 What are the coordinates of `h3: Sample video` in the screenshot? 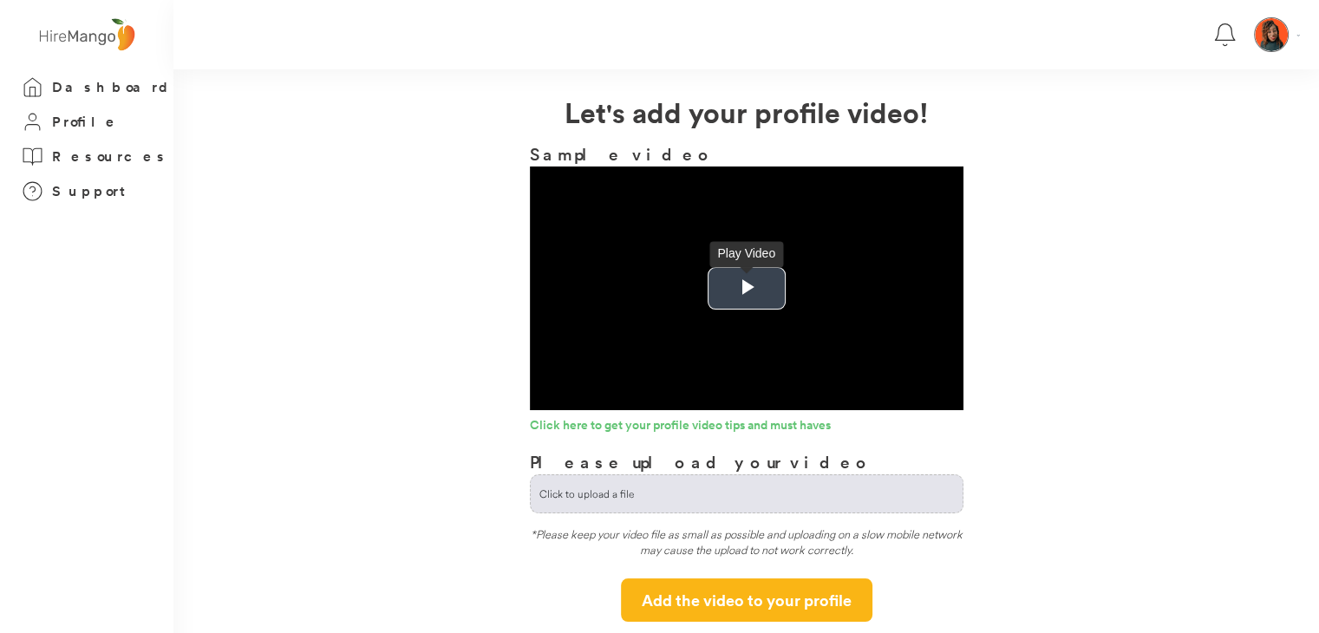 It's located at (747, 154).